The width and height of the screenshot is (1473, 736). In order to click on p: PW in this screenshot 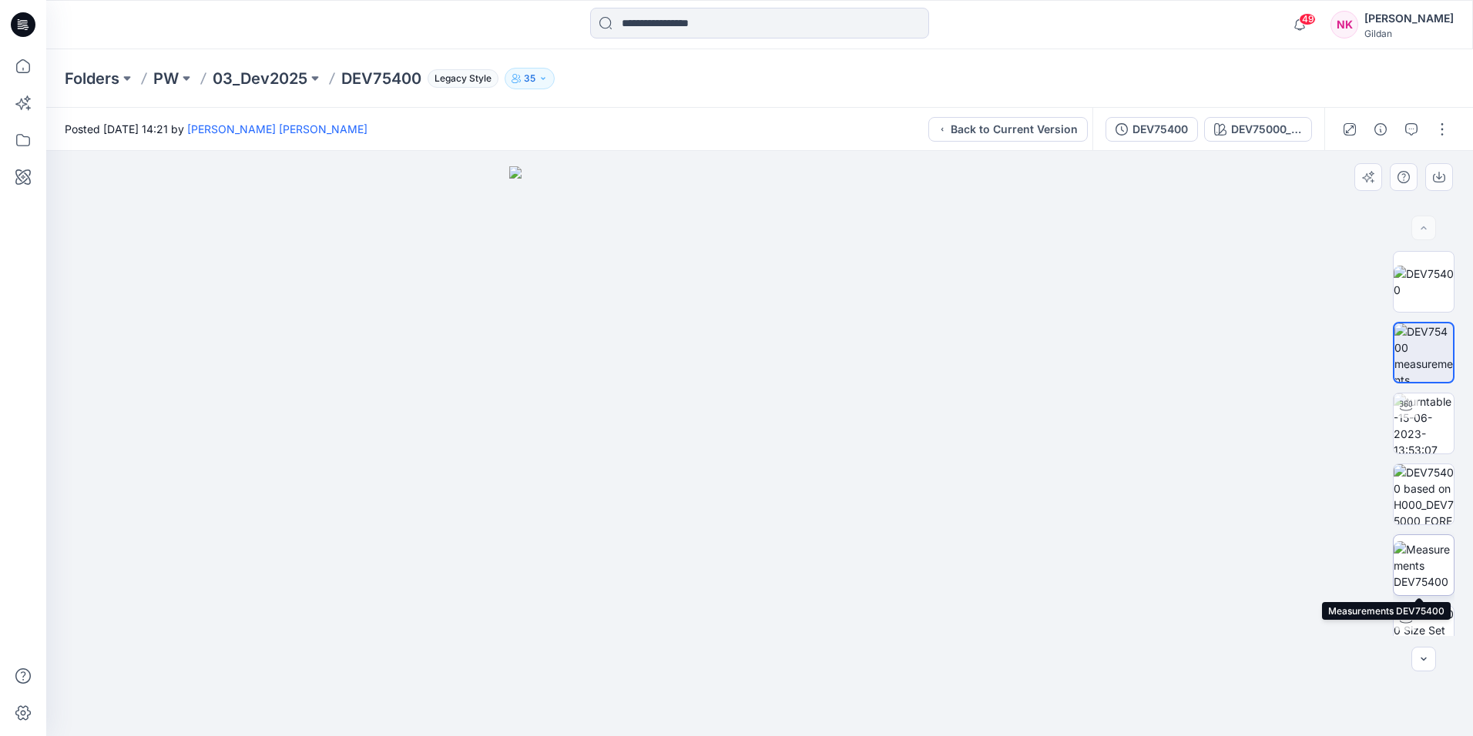, I will do `click(166, 79)`.